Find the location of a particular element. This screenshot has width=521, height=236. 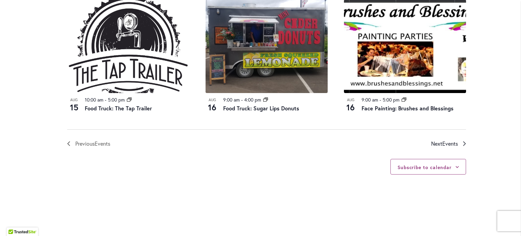

a: Food Truck: Sugar Lips Donuts is located at coordinates (261, 108).